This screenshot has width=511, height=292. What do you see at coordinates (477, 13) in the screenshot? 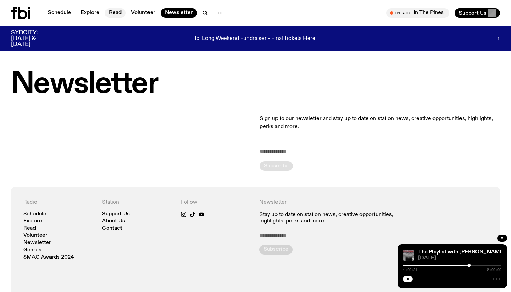
I see `button: Support Us` at bounding box center [477, 13].